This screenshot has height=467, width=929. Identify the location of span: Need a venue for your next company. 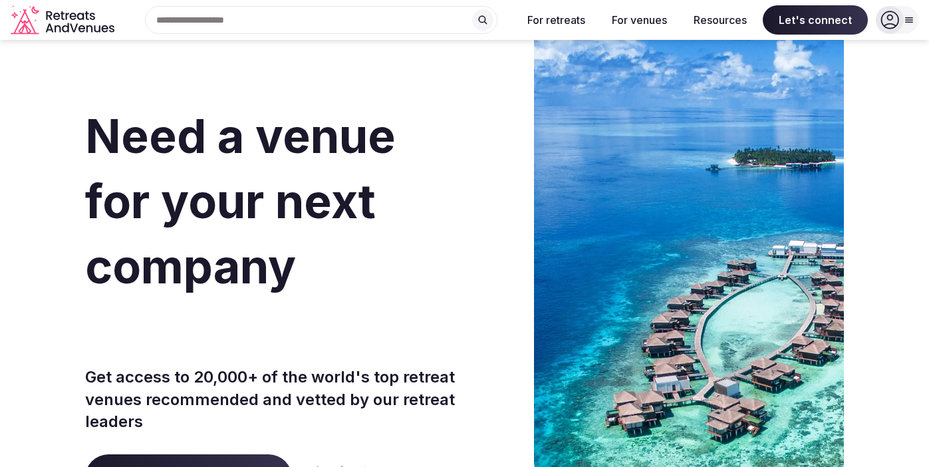
(240, 201).